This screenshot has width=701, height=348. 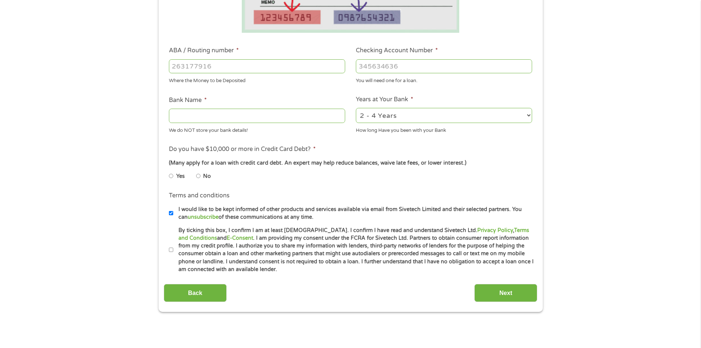 I want to click on label: Yes, so click(x=180, y=176).